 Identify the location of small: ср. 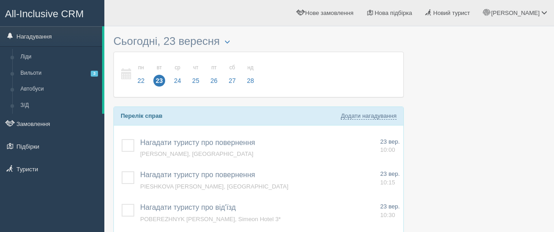
(177, 68).